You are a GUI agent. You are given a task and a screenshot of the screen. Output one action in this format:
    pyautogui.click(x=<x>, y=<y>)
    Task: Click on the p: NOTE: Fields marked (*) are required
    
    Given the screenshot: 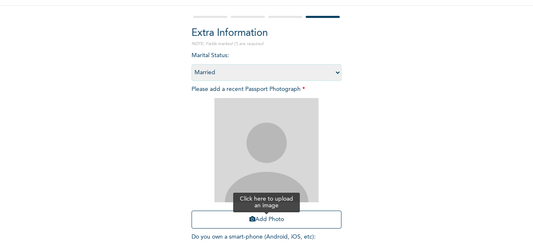 What is the action you would take?
    pyautogui.click(x=266, y=44)
    